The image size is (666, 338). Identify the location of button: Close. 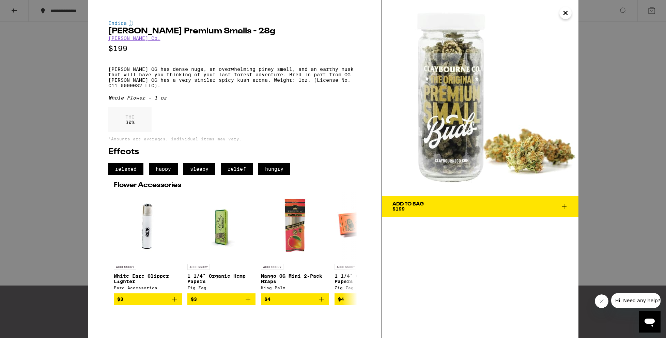
(565, 13).